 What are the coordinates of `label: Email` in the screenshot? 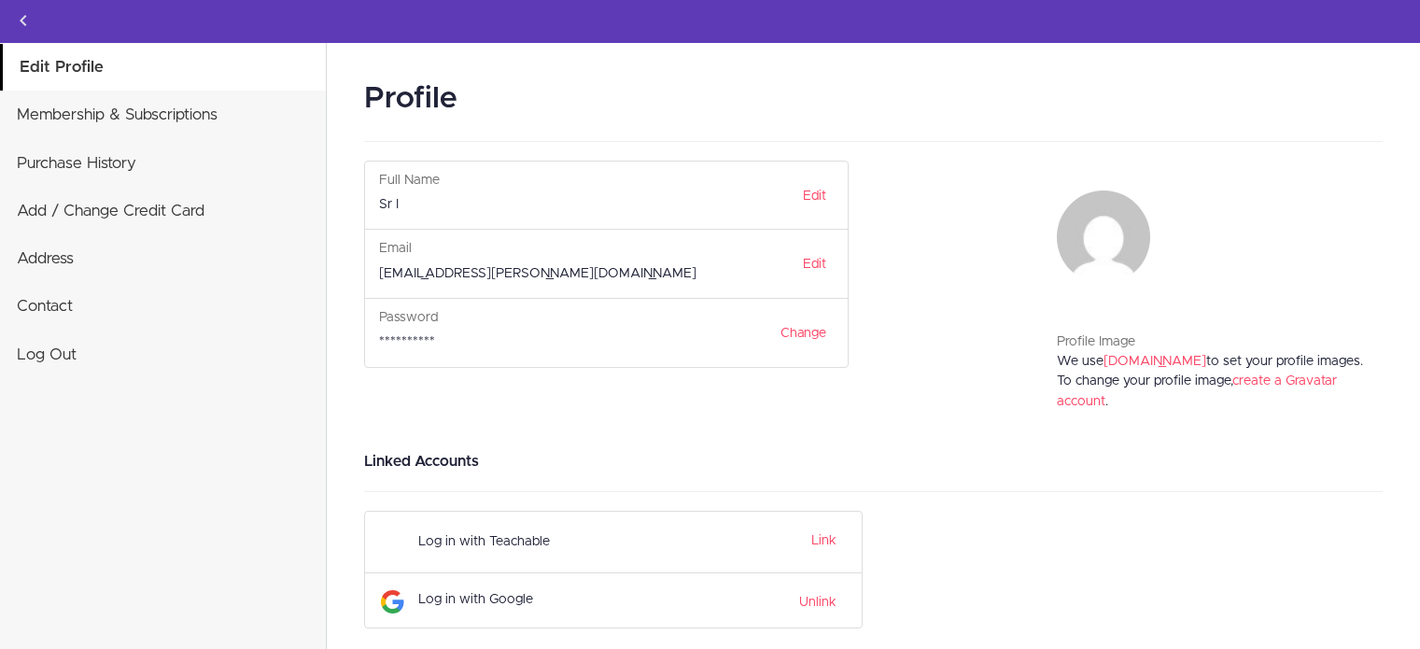 It's located at (395, 248).